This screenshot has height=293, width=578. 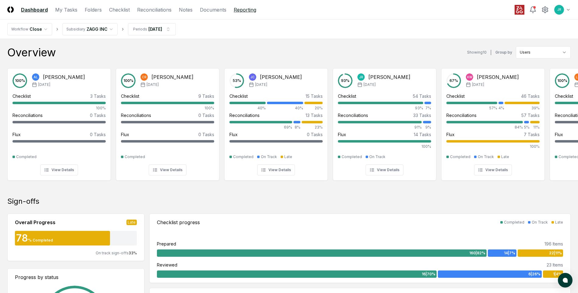 What do you see at coordinates (98, 96) in the screenshot?
I see `div: 3 Tasks` at bounding box center [98, 96].